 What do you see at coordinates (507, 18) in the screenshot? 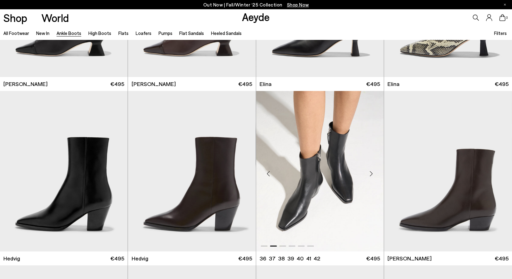
I see `span: 0` at bounding box center [507, 18].